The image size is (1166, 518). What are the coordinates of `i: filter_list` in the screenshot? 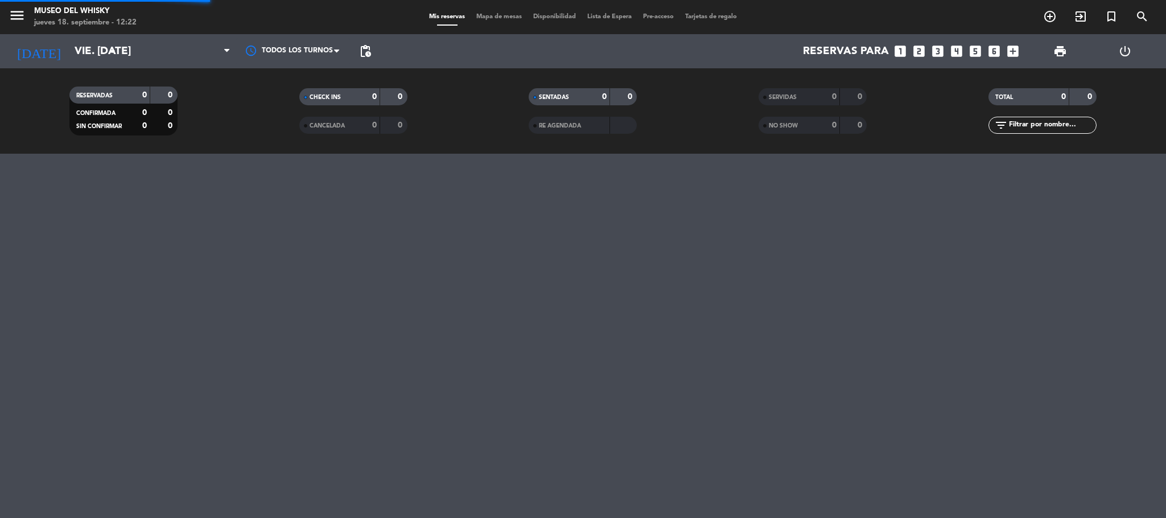 It's located at (1001, 125).